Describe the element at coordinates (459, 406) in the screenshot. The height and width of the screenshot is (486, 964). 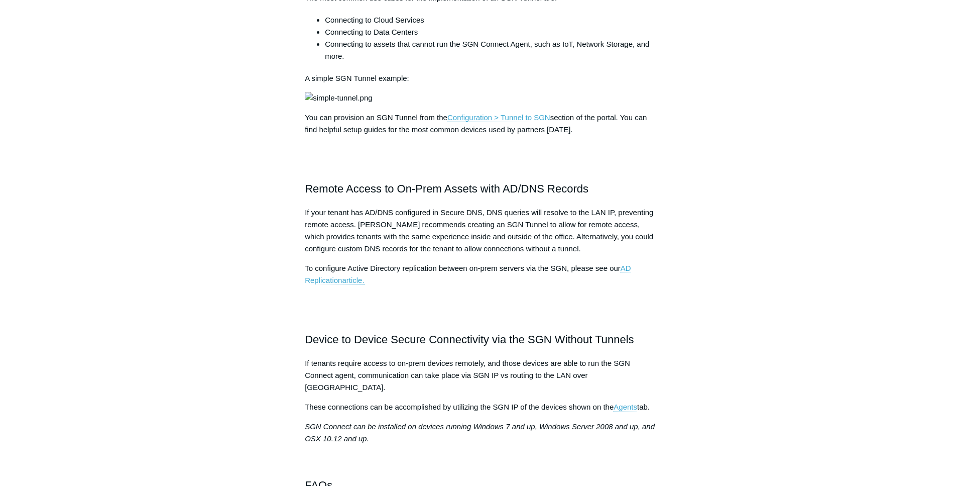
I see `span: These connections can be accomplished by utilizing the SGN IP of the devices shown on the` at that location.